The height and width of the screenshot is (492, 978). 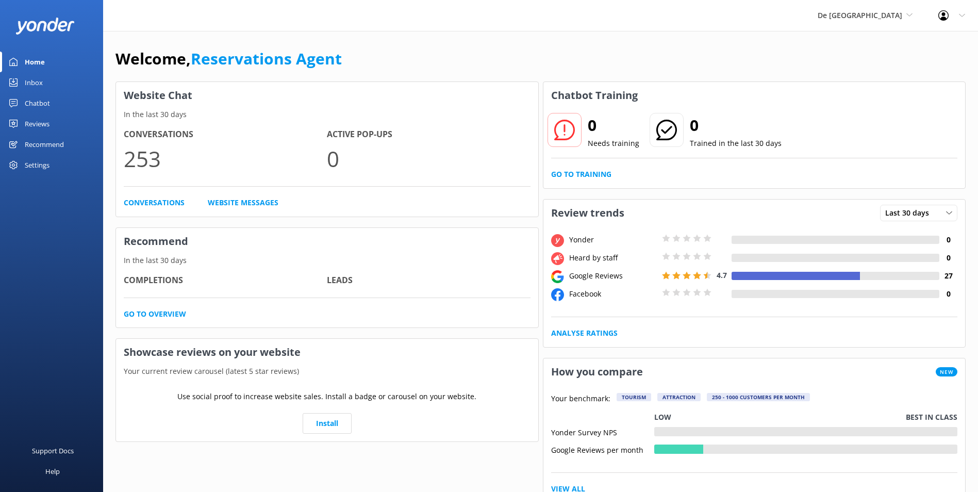 What do you see at coordinates (53, 450) in the screenshot?
I see `div: Support Docs` at bounding box center [53, 450].